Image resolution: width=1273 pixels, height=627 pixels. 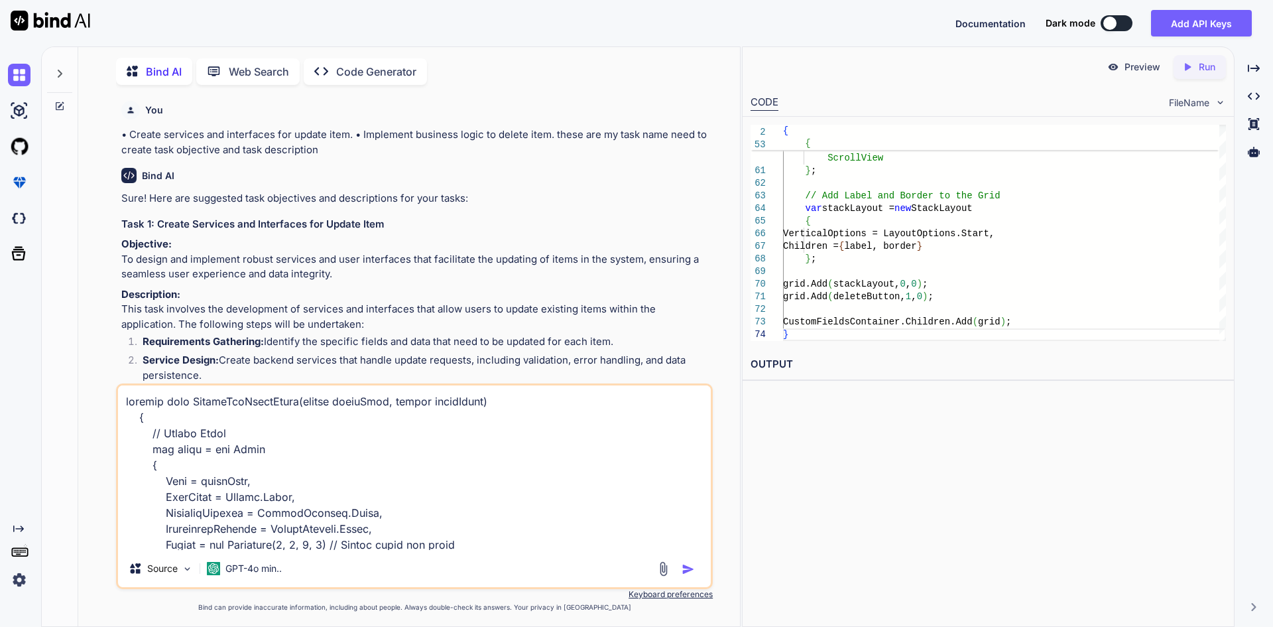 I want to click on div: 69, so click(x=758, y=271).